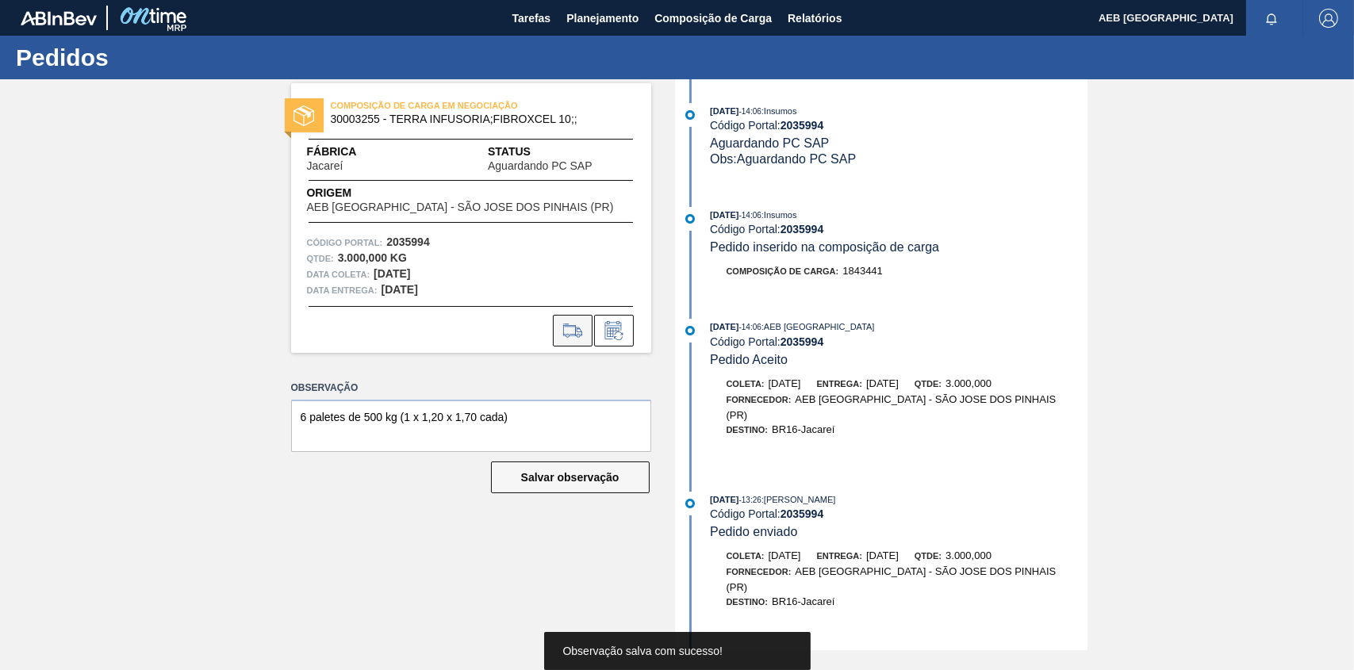  Describe the element at coordinates (325, 166) in the screenshot. I see `span: Jacareí` at that location.